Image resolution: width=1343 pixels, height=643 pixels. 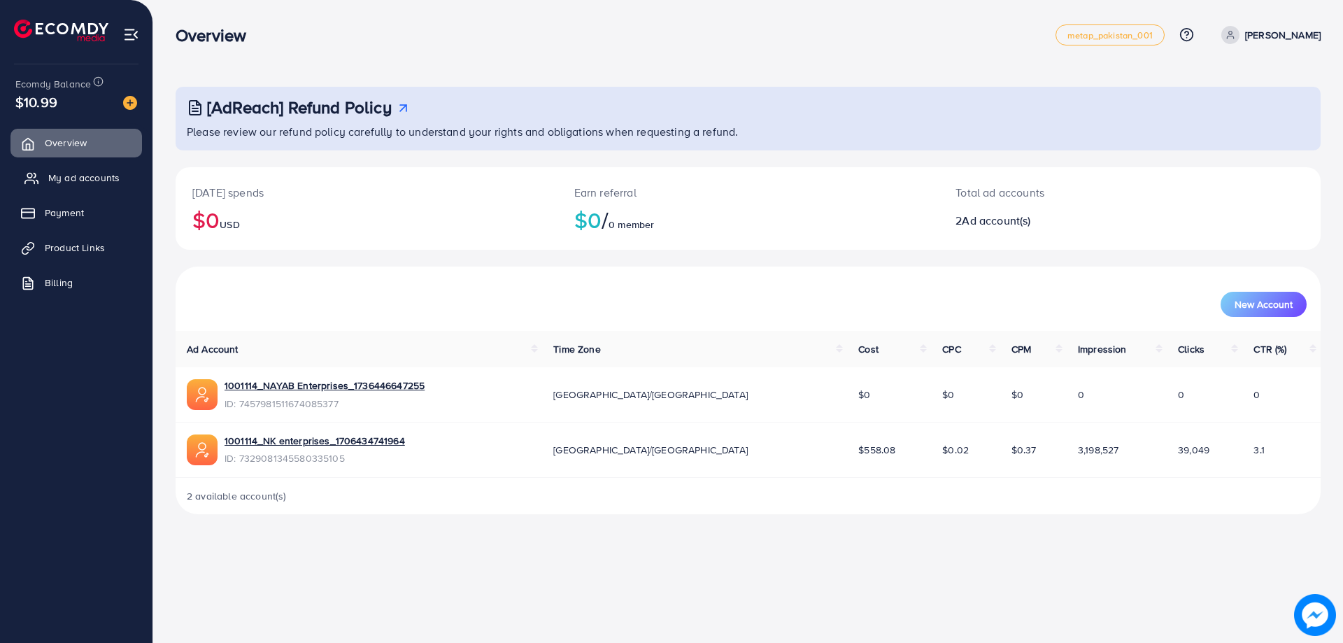 I want to click on p: Please review our refund policy carefully to understand your rights and obligations when requesti..., so click(x=749, y=131).